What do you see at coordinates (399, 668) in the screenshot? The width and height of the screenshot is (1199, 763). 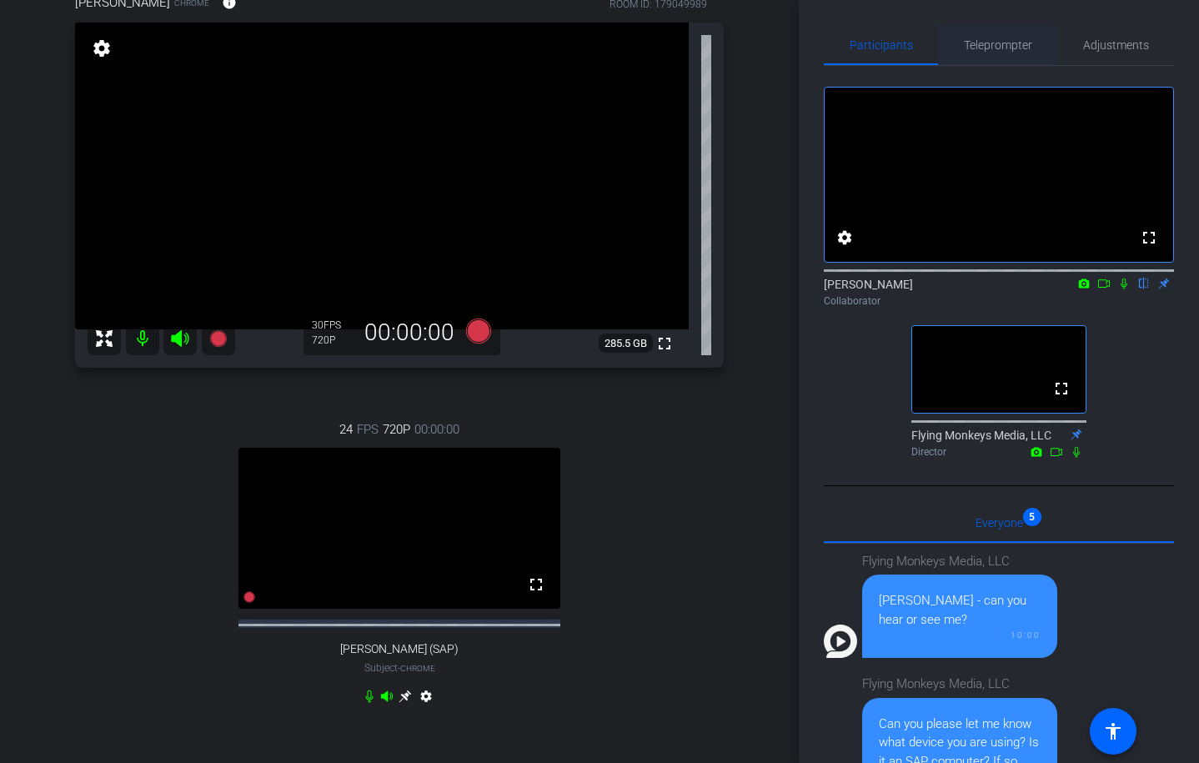 I see `span: Subject` at bounding box center [399, 668].